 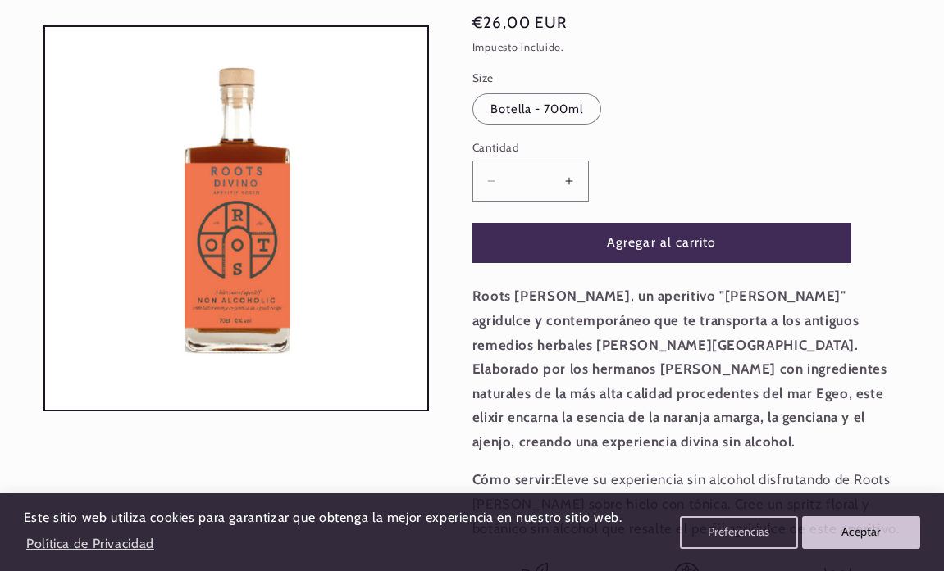 I want to click on span: Este sitio web utiliza cookies para garantizar que obtenga la mejor experiencia en nuestro sitio ..., so click(x=323, y=517).